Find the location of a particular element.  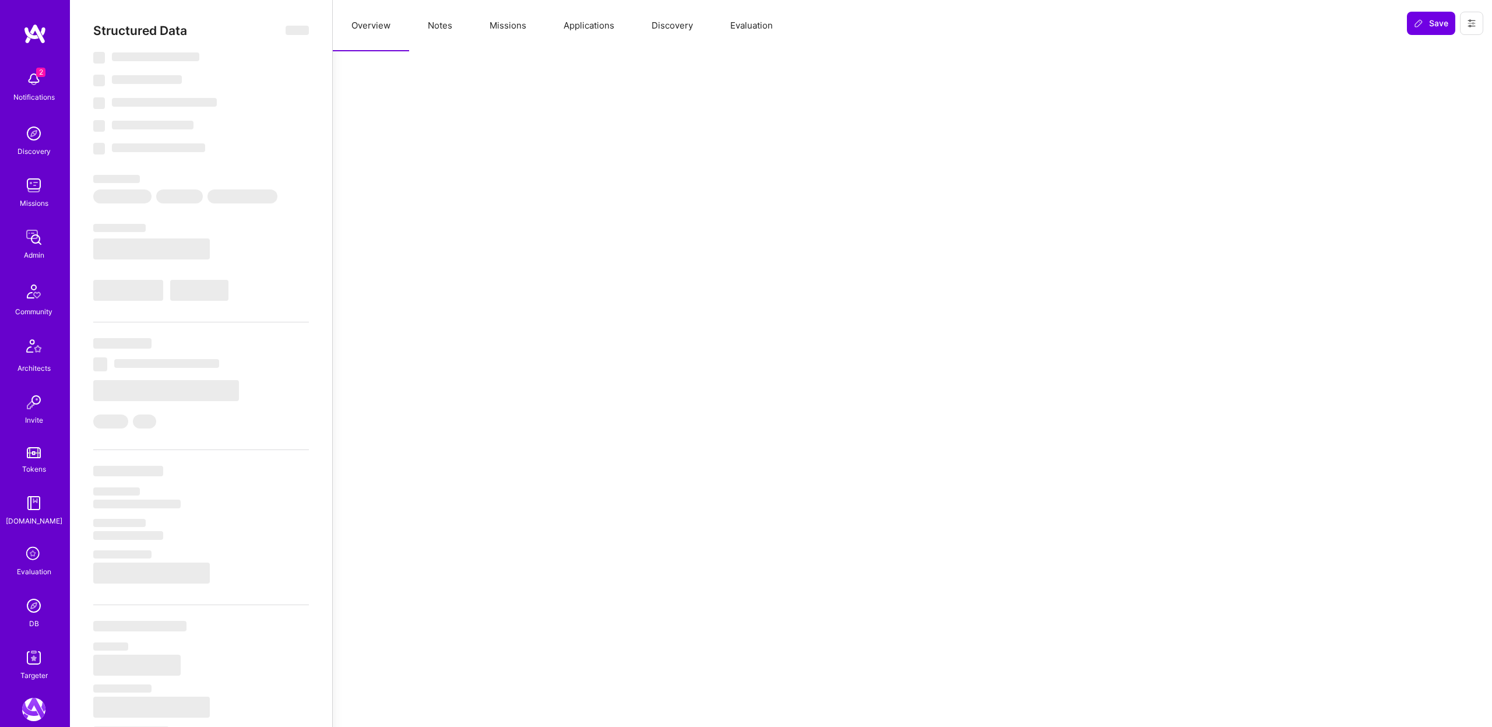

img: bell is located at coordinates (34, 79).